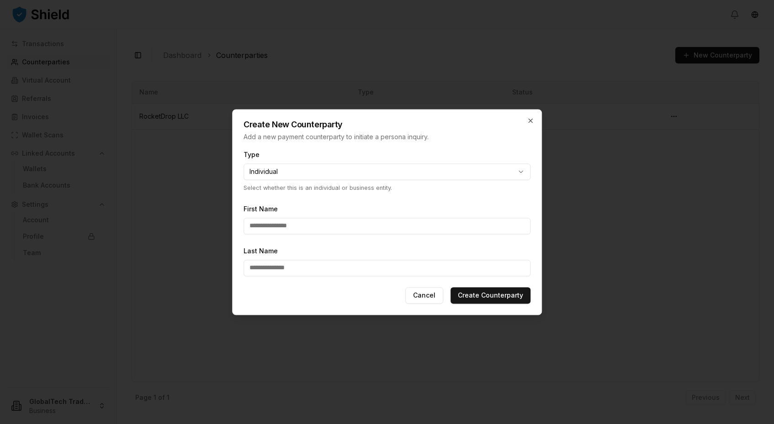  I want to click on p: Select whether this is an individual or business entity., so click(387, 188).